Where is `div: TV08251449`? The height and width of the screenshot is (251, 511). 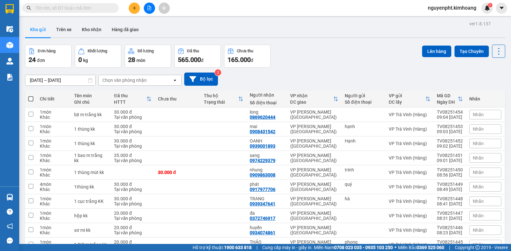
div: TV08251449 is located at coordinates (450, 184).